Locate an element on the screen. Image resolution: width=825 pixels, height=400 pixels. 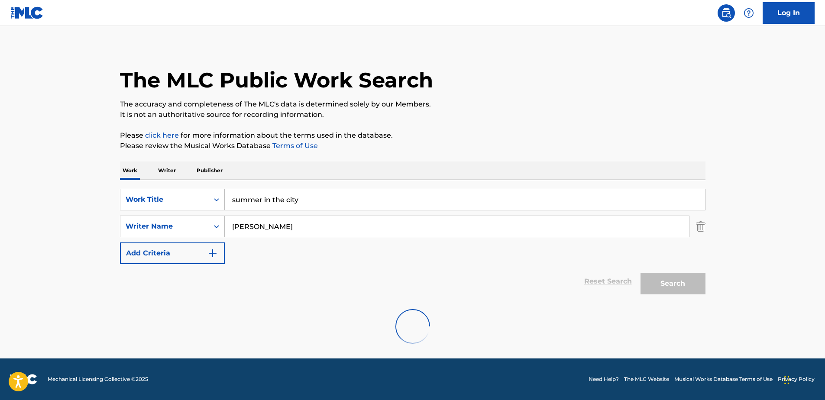
h1: The MLC Public Work Search is located at coordinates (276, 80).